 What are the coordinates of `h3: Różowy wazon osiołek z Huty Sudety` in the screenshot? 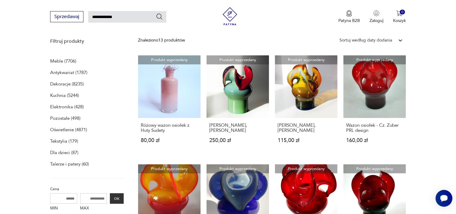 It's located at (169, 128).